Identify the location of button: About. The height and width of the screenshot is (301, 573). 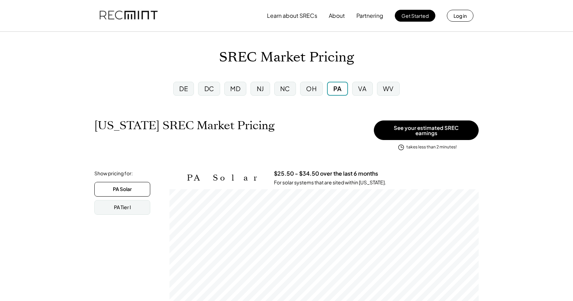
(337, 16).